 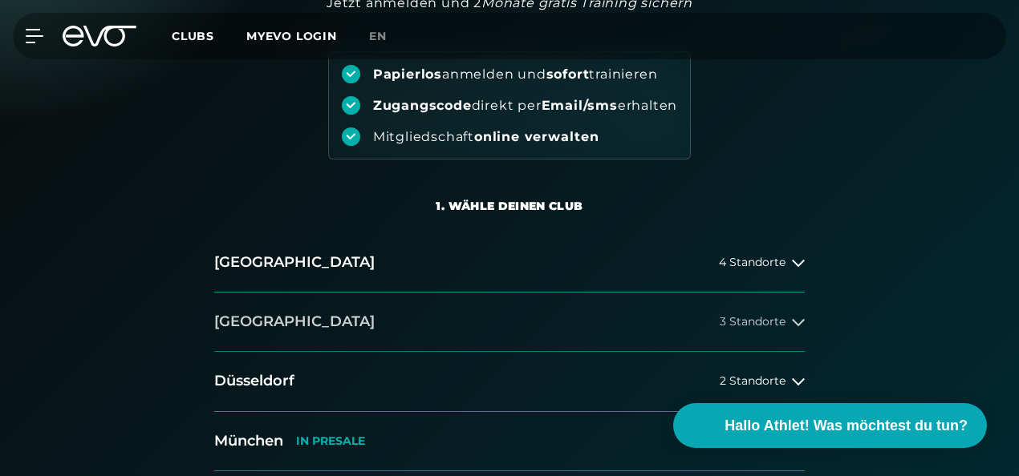 What do you see at coordinates (515, 75) in the screenshot?
I see `div: anmelden und trainieren` at bounding box center [515, 75].